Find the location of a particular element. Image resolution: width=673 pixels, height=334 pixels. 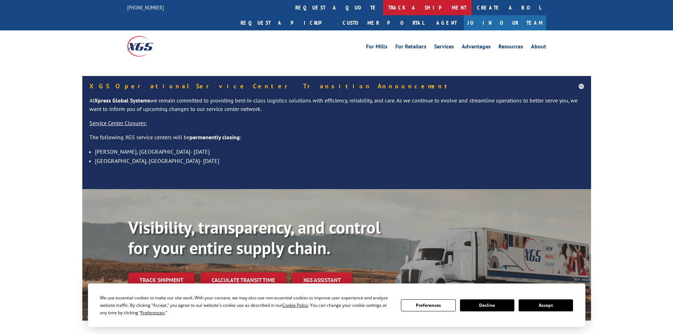

button: Preferences is located at coordinates (428, 305).